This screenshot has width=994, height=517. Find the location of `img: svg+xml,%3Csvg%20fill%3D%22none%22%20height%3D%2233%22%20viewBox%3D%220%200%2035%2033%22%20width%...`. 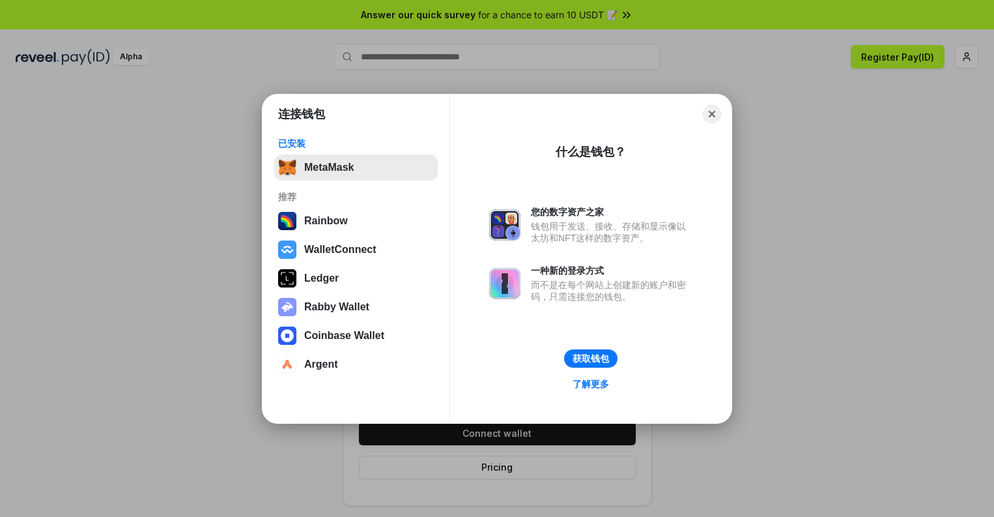

img: svg+xml,%3Csvg%20fill%3D%22none%22%20height%3D%2233%22%20viewBox%3D%220%200%2035%2033%22%20width%... is located at coordinates (287, 167).